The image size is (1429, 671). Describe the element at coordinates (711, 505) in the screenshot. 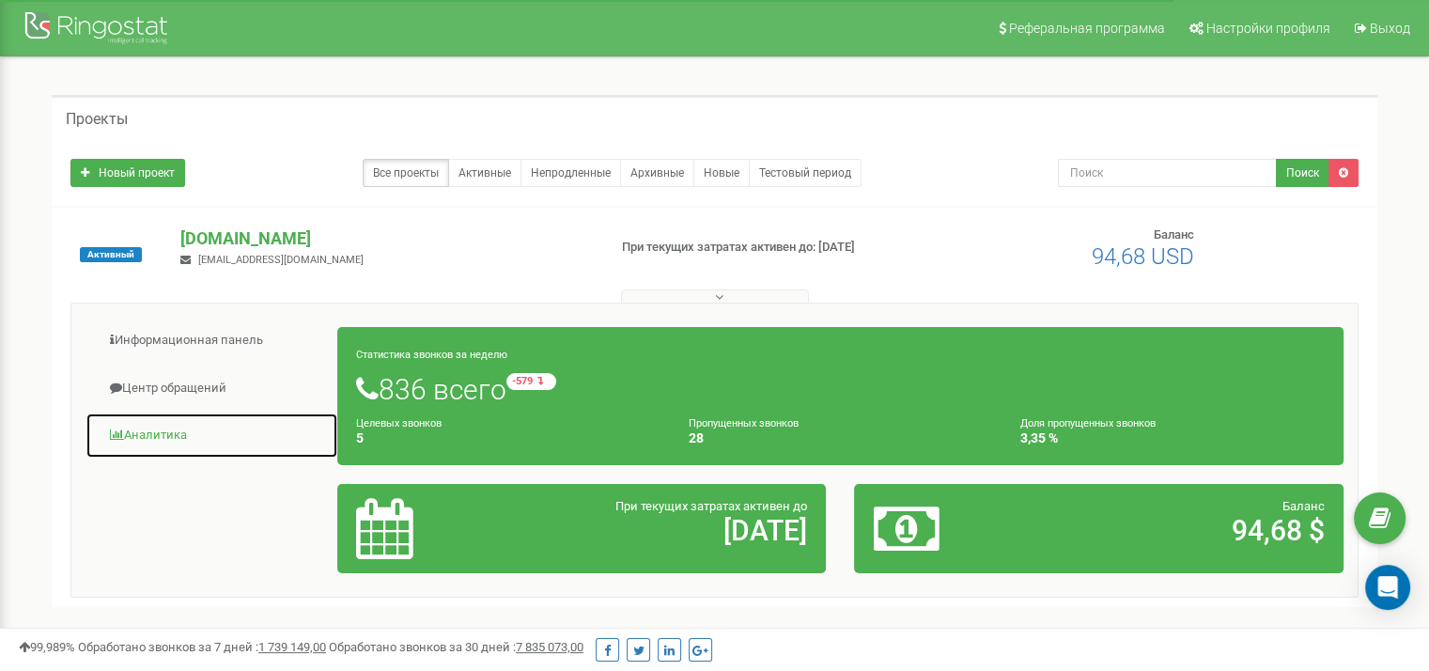

I see `span: При текущих затратах активен до` at that location.